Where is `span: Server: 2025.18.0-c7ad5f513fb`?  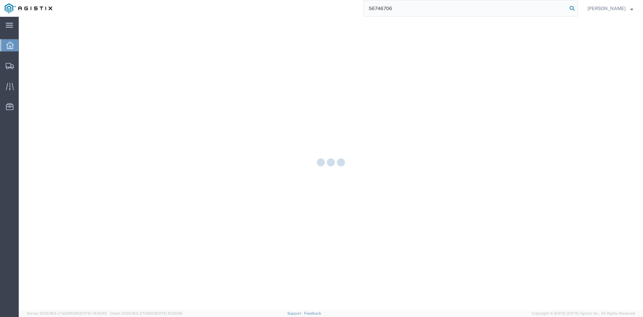 span: Server: 2025.18.0-c7ad5f513fb is located at coordinates (67, 313).